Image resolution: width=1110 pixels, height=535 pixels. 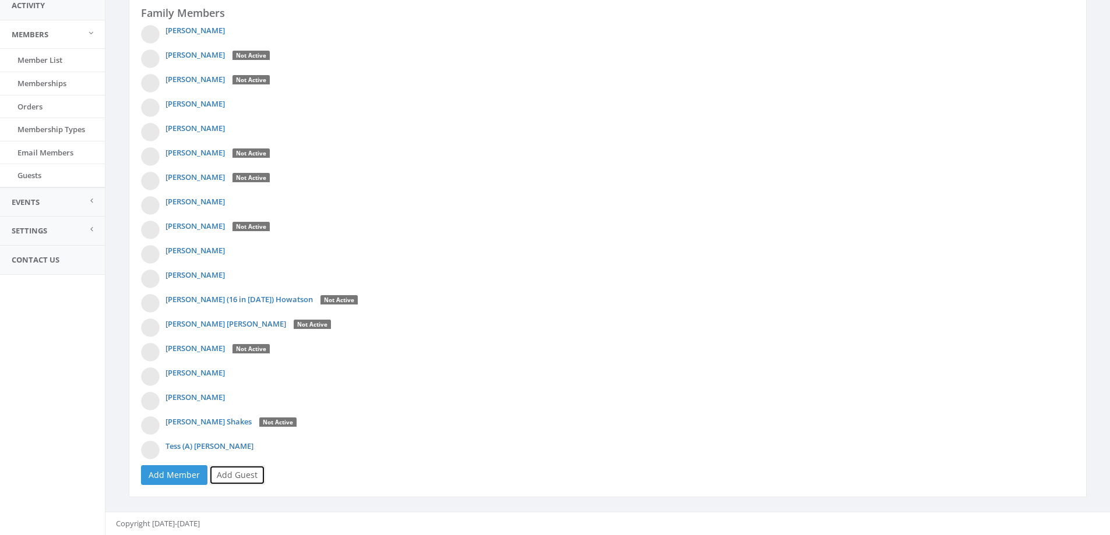 I want to click on span: Email Members, so click(x=45, y=153).